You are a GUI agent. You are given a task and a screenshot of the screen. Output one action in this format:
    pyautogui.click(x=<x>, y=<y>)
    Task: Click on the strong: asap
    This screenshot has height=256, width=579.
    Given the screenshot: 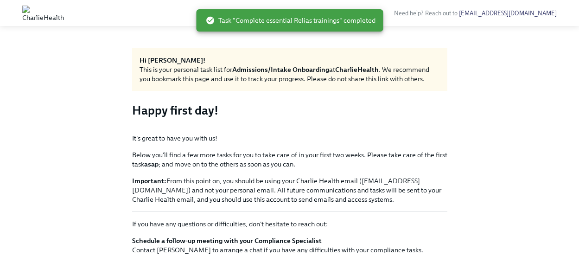 What is the action you would take?
    pyautogui.click(x=151, y=164)
    